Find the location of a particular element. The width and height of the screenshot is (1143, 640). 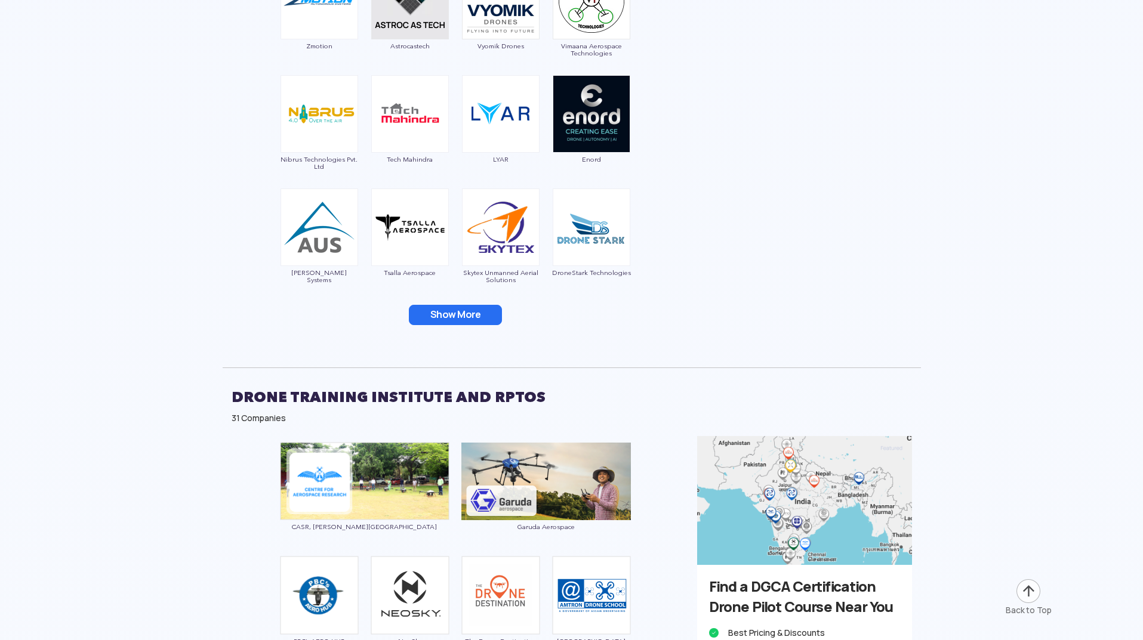

img: ic_tsalla.png is located at coordinates (410, 227).